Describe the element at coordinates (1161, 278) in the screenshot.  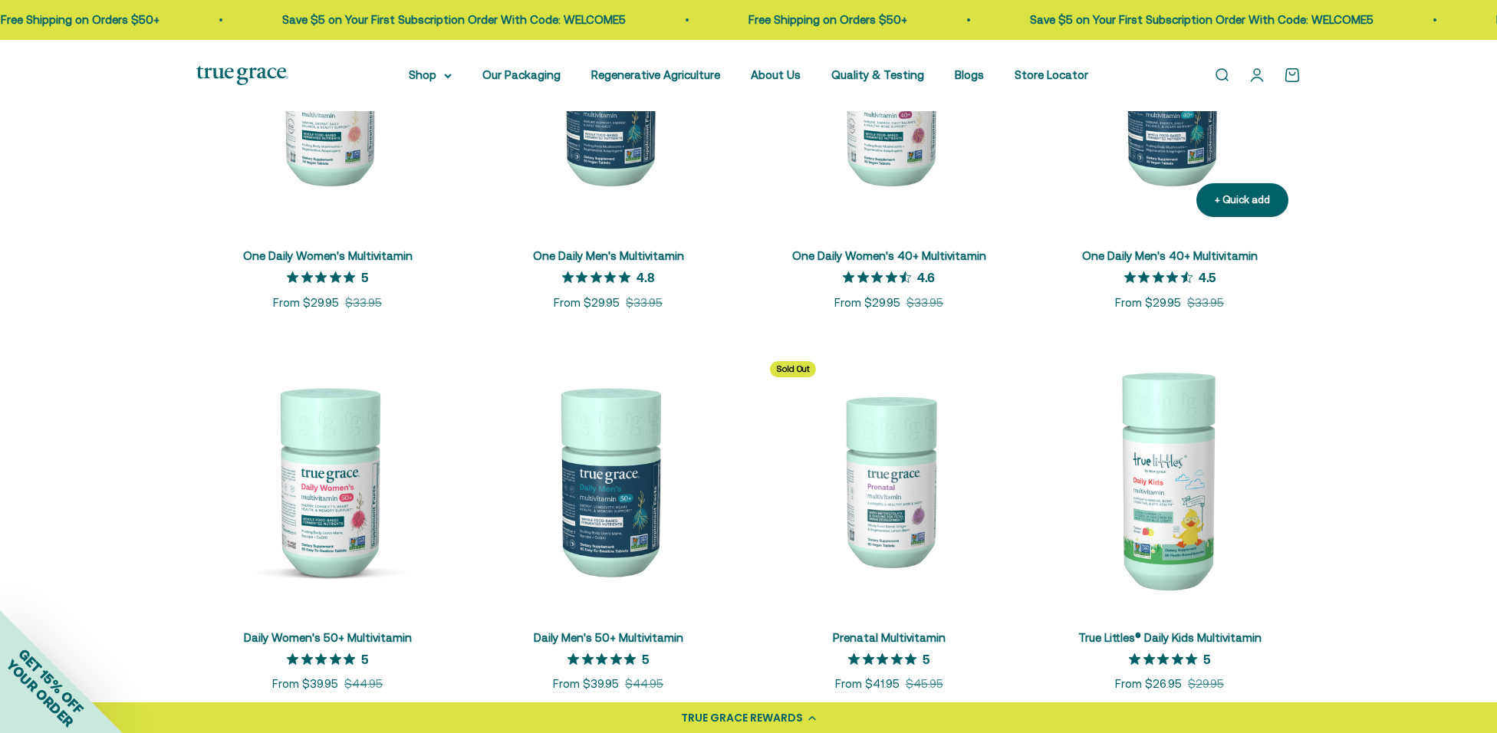
I see `span: 4.5 out of 5 stars rating in total 4 reviews.` at that location.